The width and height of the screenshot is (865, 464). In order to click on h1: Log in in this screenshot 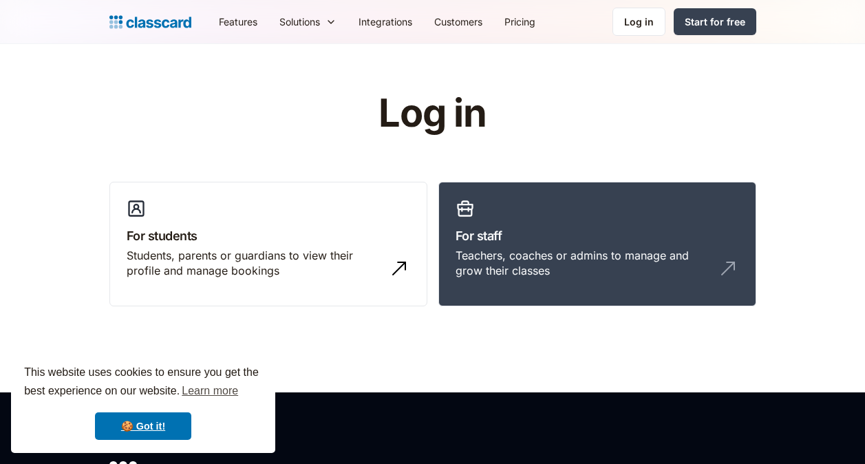, I will do `click(432, 113)`.